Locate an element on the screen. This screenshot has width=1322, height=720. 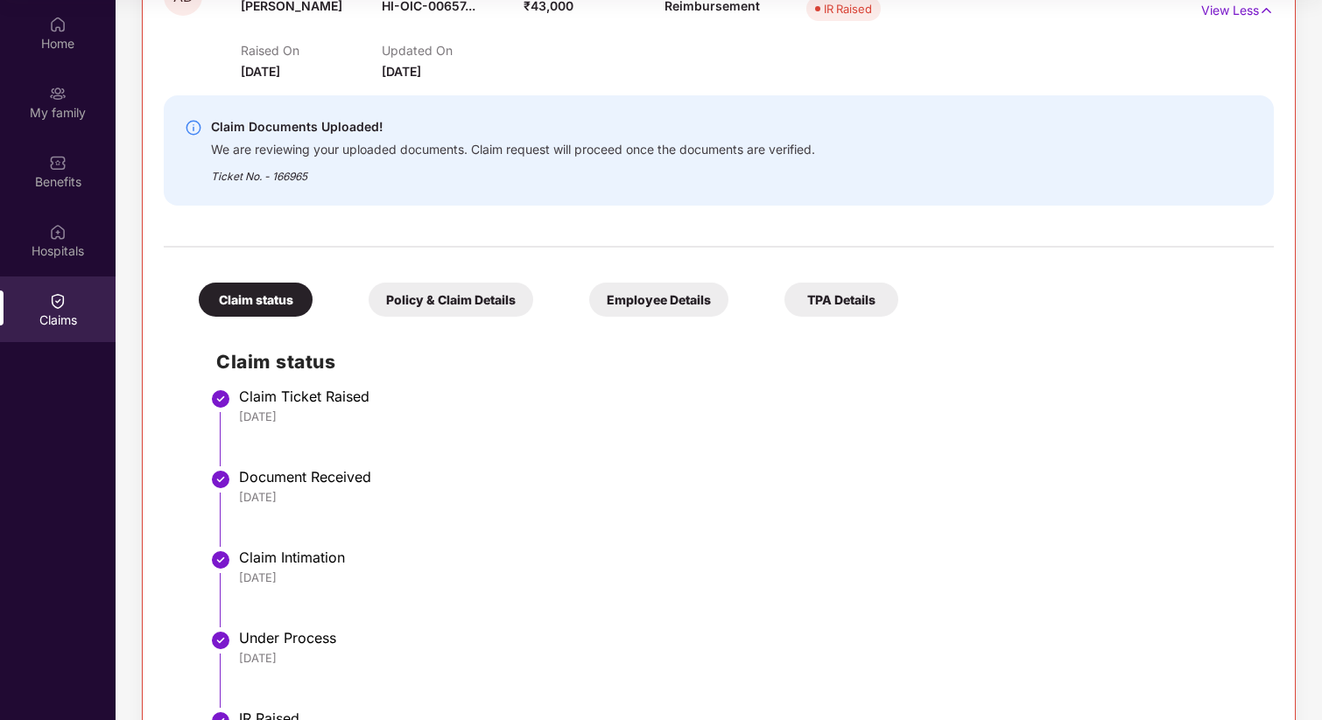
div: Document Received is located at coordinates (748, 477).